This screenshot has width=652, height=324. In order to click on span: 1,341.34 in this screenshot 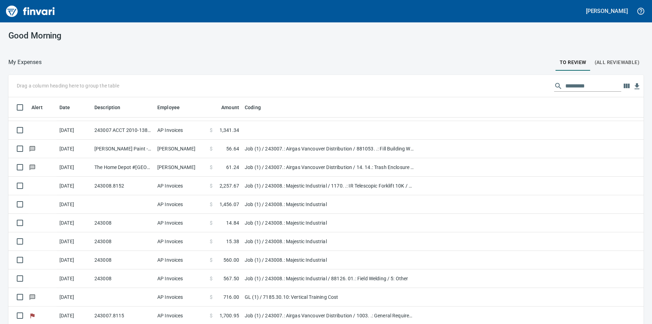, I will do `click(229, 130)`.